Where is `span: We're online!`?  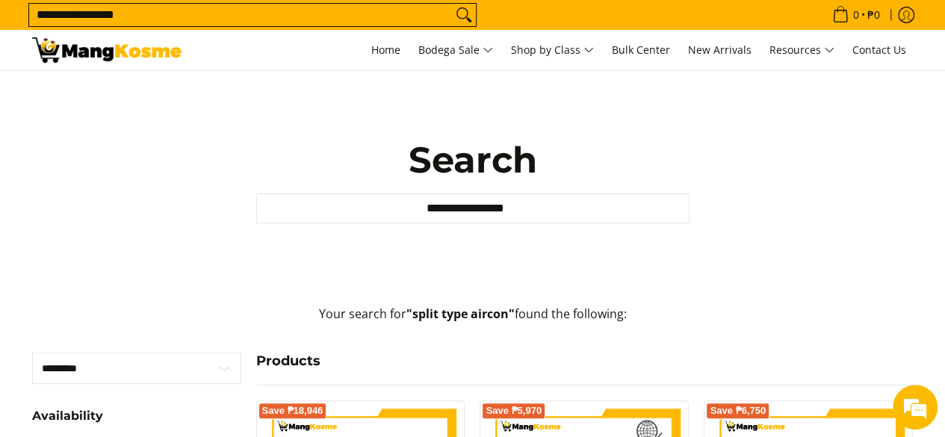
span: We're online! is located at coordinates (146, 202).